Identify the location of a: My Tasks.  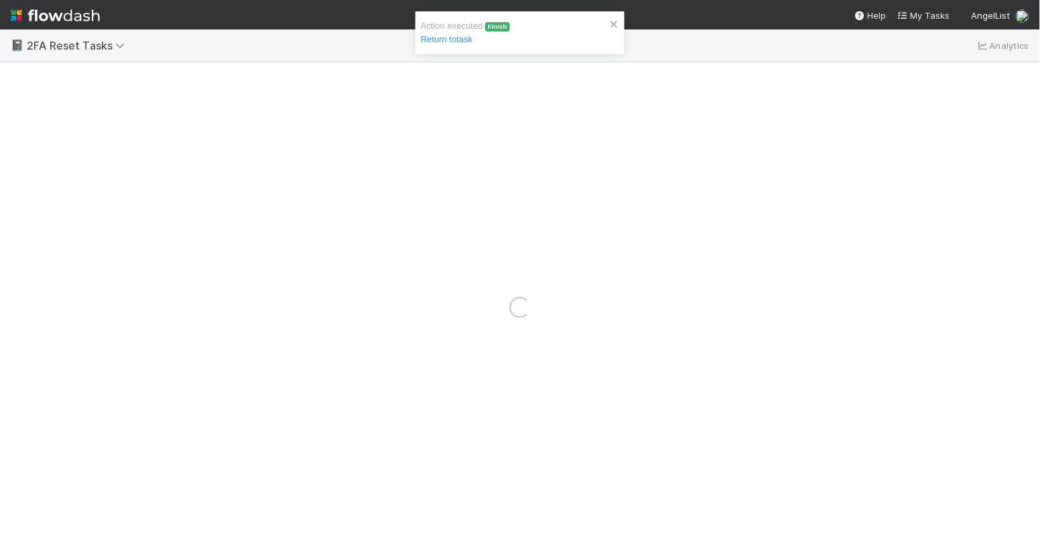
(924, 15).